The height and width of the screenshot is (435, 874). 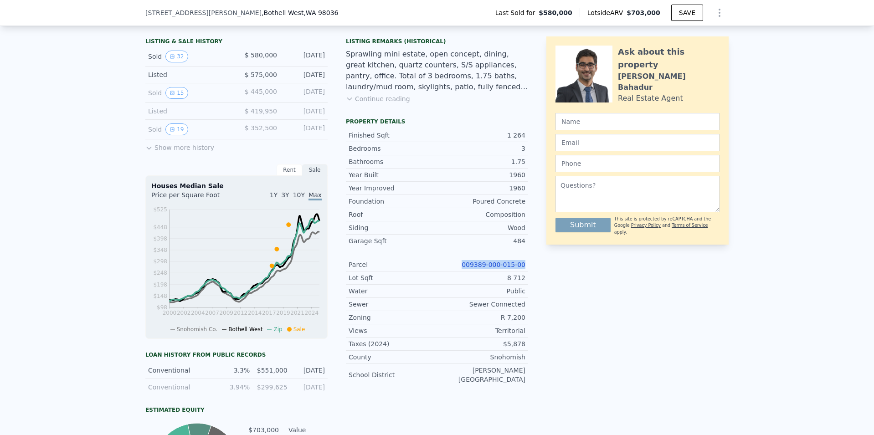 I want to click on input: Phone, so click(x=637, y=164).